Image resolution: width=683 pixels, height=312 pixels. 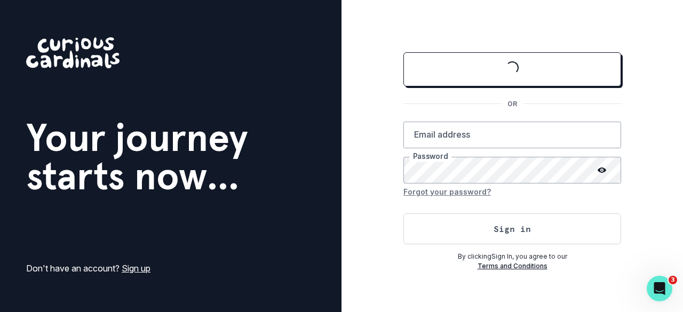 I want to click on h1: Your journey starts now..., so click(x=137, y=157).